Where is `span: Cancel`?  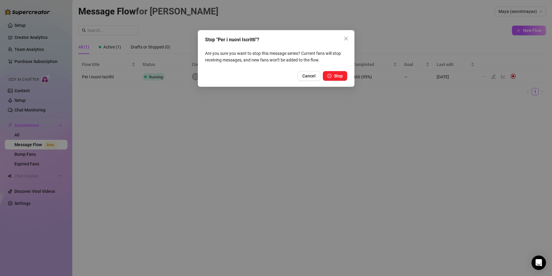 span: Cancel is located at coordinates (309, 76).